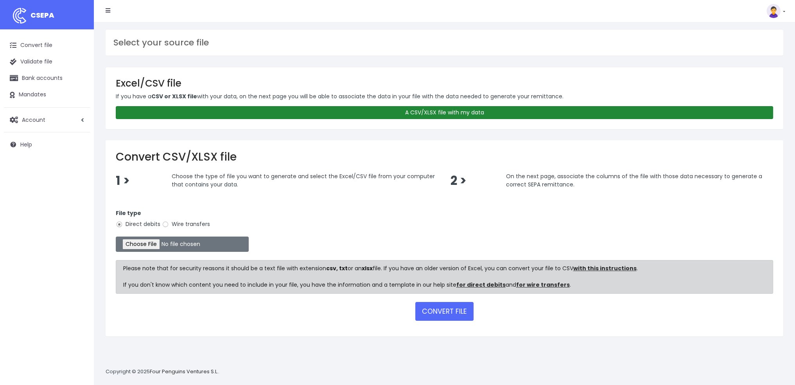  Describe the element at coordinates (47, 144) in the screenshot. I see `a: Help` at that location.